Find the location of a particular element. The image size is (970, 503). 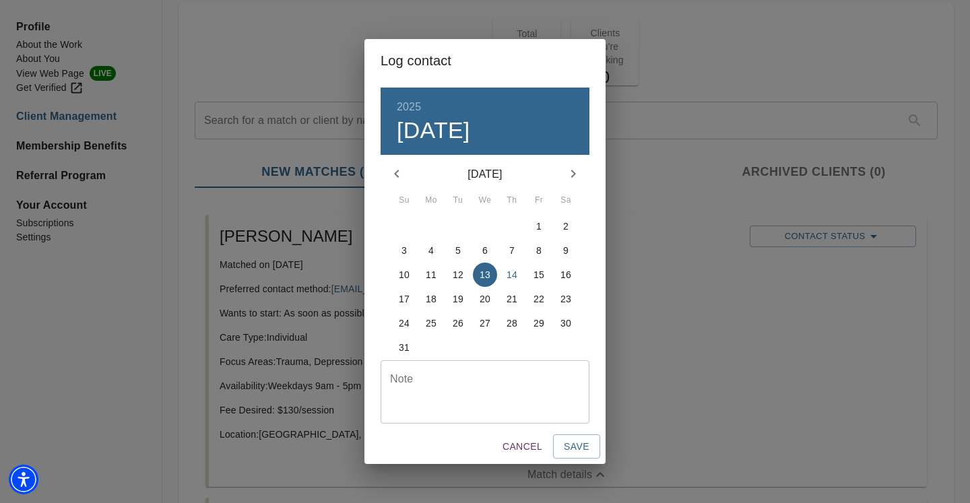

h6: 2025 is located at coordinates (409, 107).